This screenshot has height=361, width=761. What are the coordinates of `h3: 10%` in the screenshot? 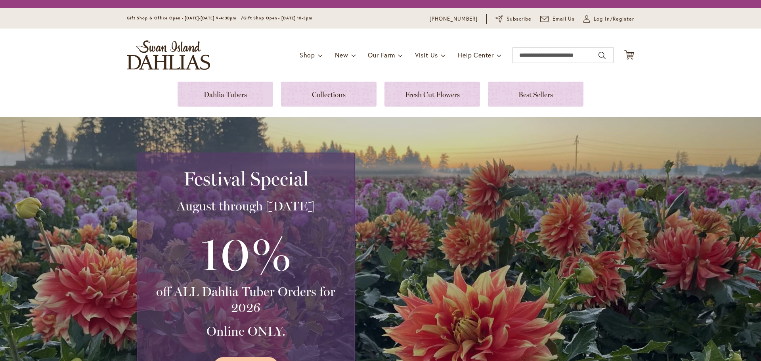 It's located at (246, 253).